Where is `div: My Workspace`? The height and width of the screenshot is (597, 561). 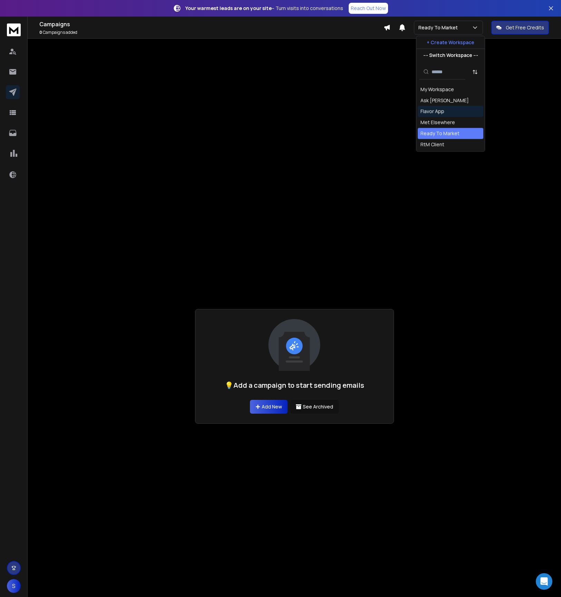
div: My Workspace is located at coordinates (437, 89).